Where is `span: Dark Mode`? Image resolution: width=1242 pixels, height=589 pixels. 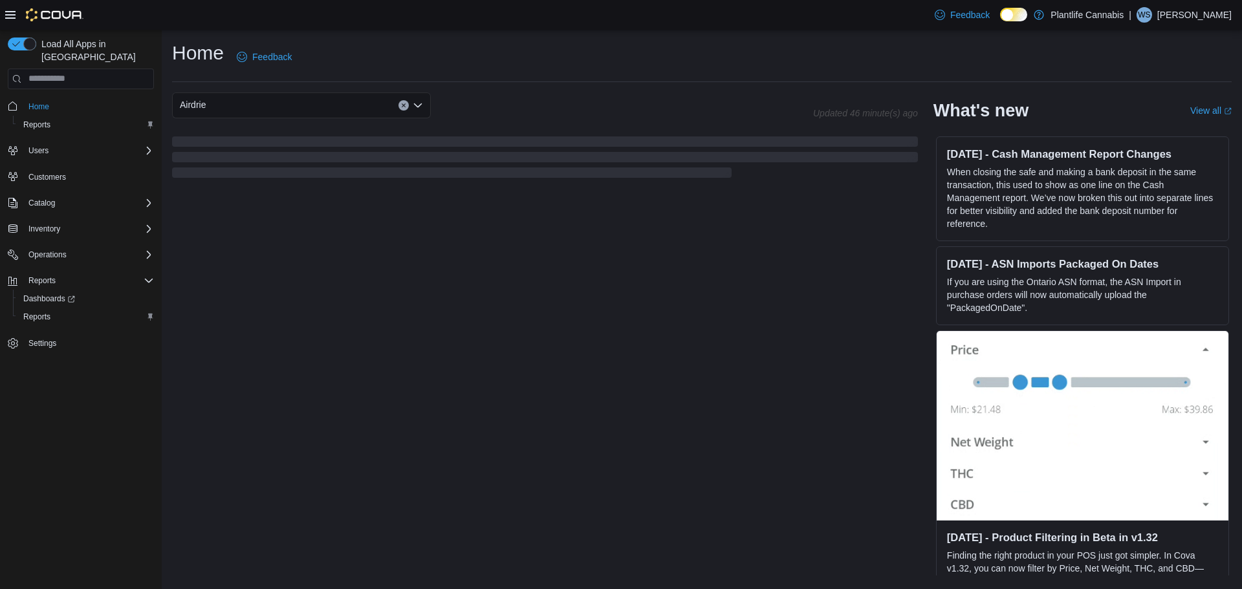
span: Dark Mode is located at coordinates (1000, 21).